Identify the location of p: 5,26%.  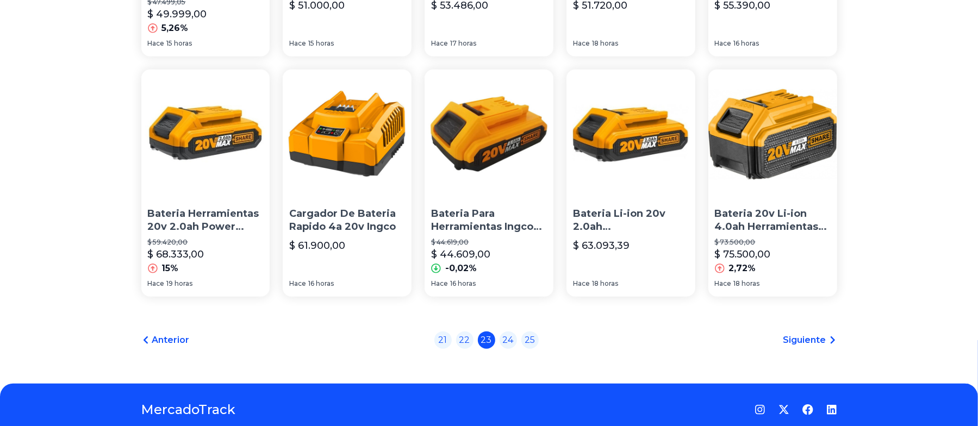
(175, 28).